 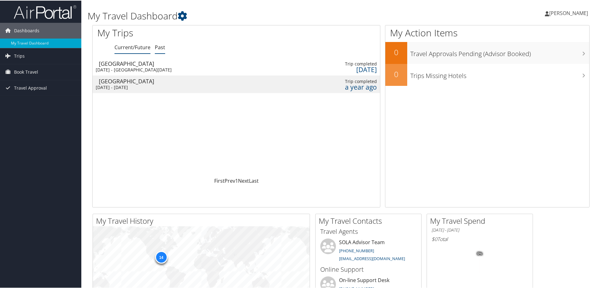 I want to click on a: 0Trips Missing Hotels, so click(x=488, y=74).